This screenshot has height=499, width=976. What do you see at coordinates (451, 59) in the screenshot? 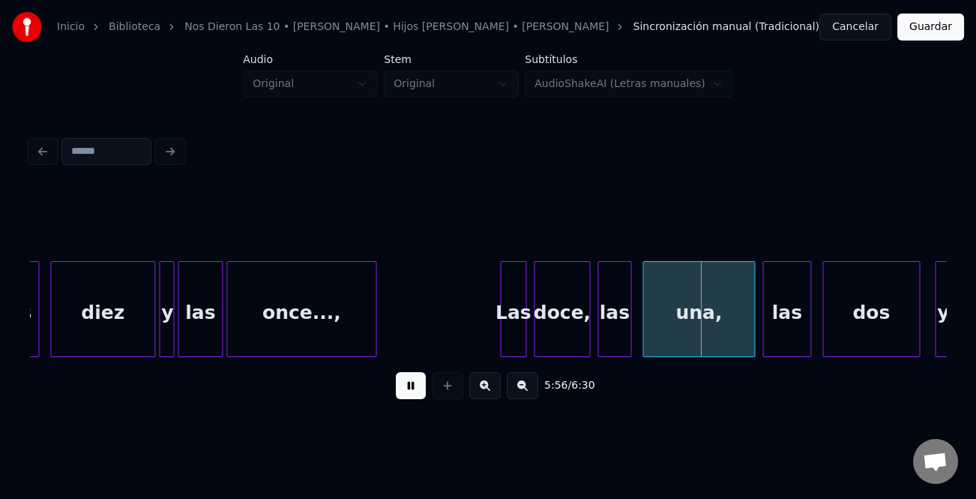
I see `label: Stem` at bounding box center [451, 59].